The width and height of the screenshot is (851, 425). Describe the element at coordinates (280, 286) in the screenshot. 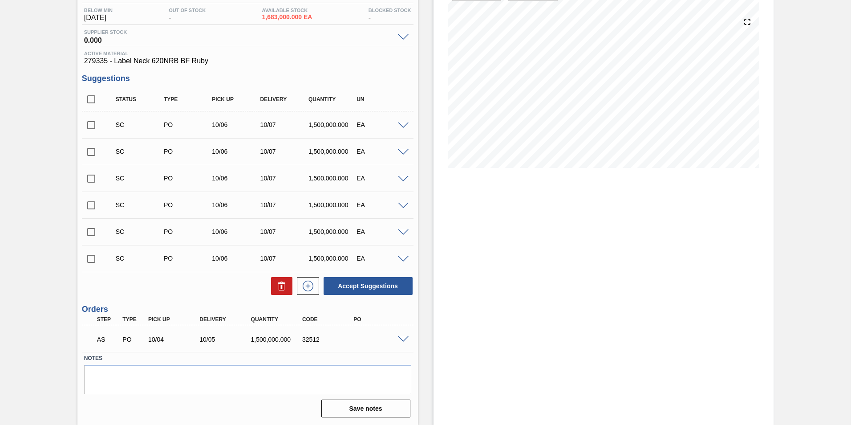

I see `div: Delete Suggestions` at that location.